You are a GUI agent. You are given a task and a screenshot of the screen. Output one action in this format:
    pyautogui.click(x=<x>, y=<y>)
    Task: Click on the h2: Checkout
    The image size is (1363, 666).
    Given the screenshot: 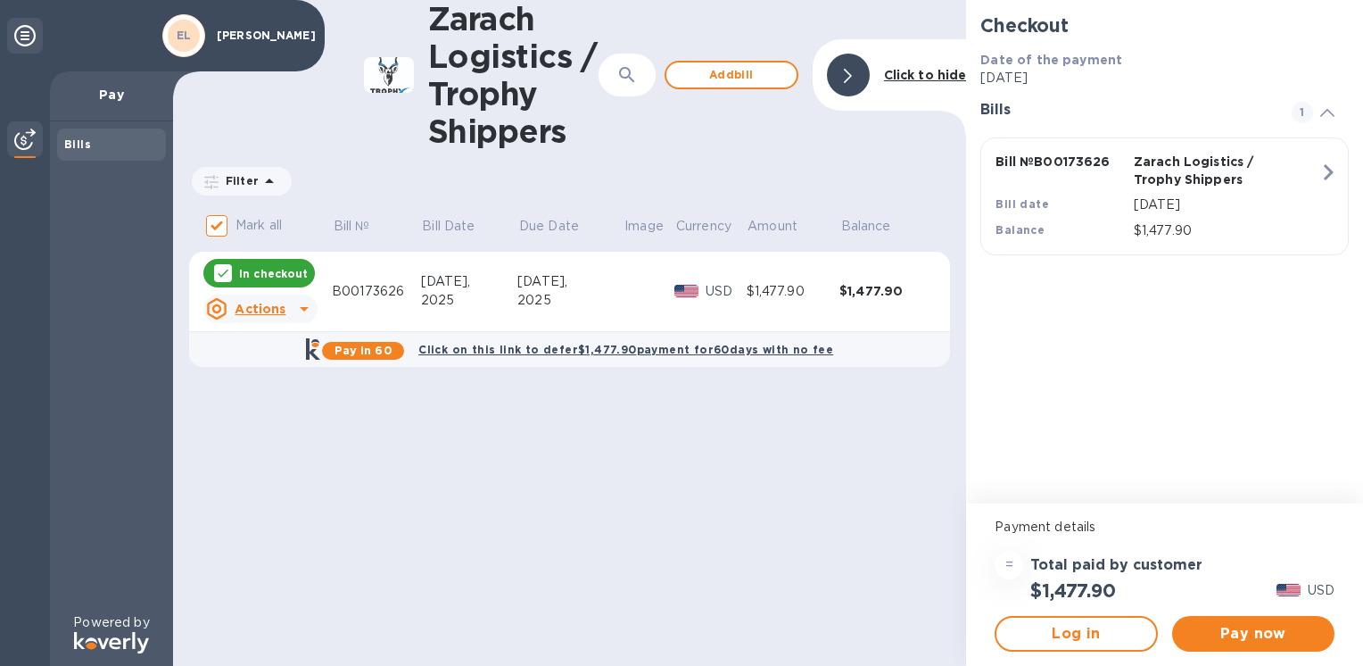 What is the action you would take?
    pyautogui.click(x=1164, y=25)
    